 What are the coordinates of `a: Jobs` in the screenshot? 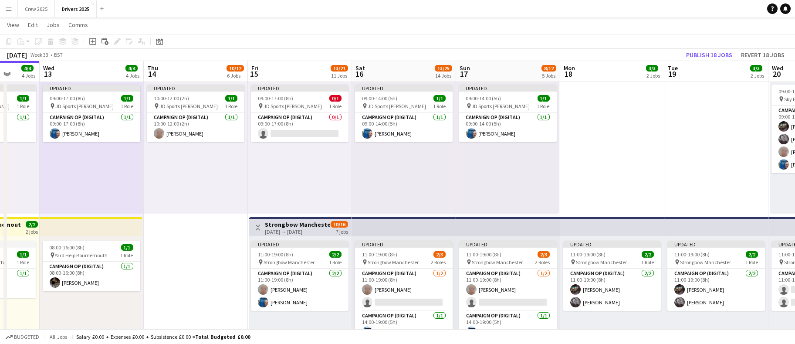 It's located at (53, 25).